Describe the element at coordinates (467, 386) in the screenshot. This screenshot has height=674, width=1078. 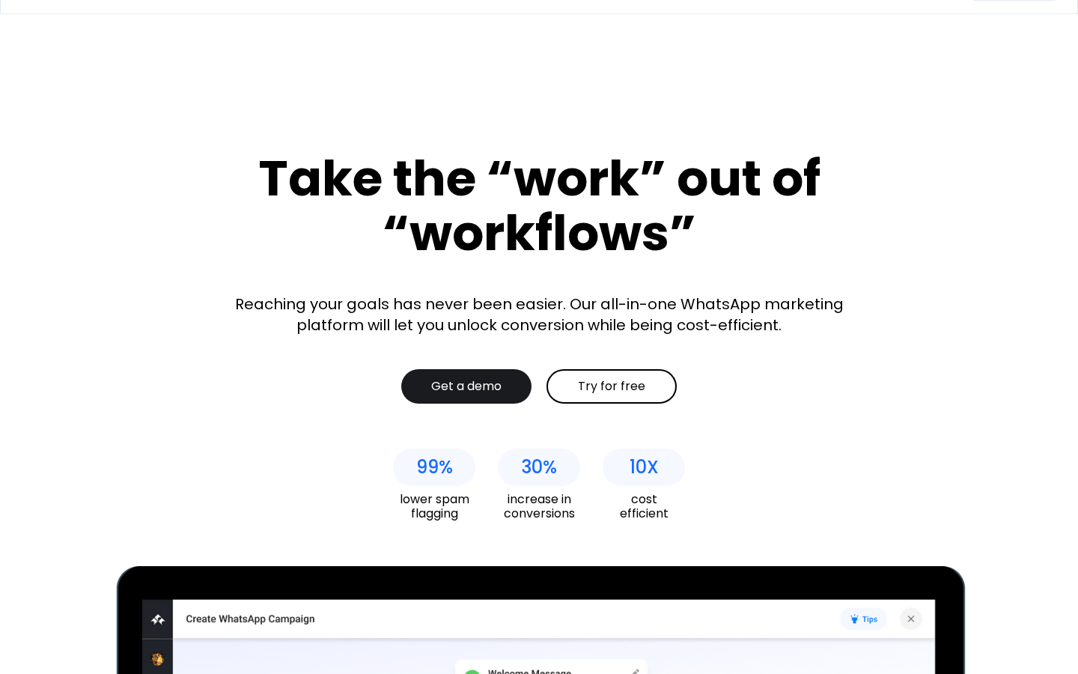
I see `a: Get a demo` at that location.